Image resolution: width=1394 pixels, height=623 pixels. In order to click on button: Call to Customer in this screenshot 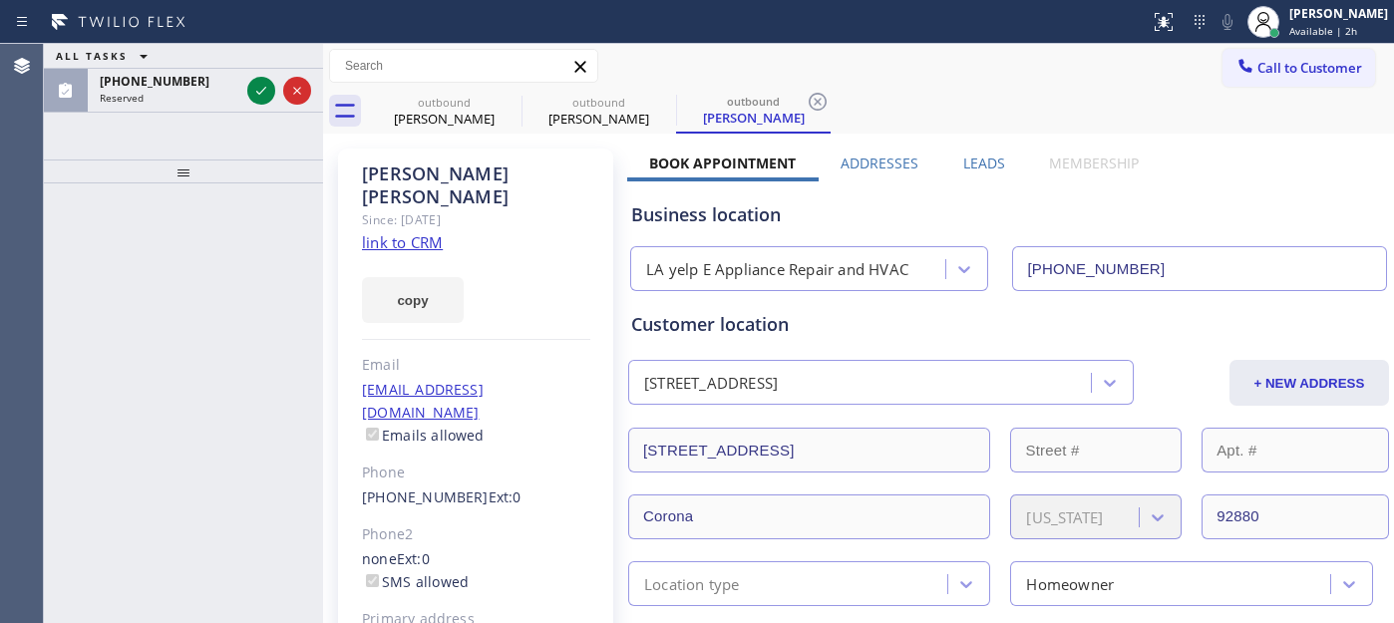, I will do `click(1299, 68)`.